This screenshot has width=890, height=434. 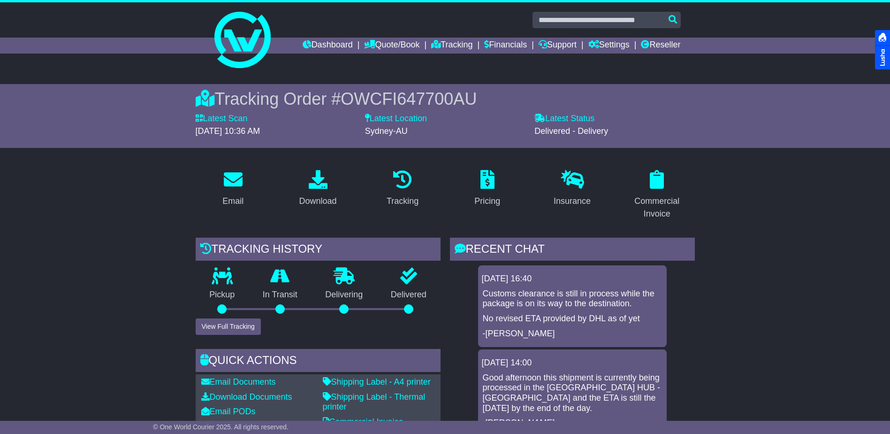 What do you see at coordinates (377, 382) in the screenshot?
I see `a: Shipping Label - A4 printer` at bounding box center [377, 382].